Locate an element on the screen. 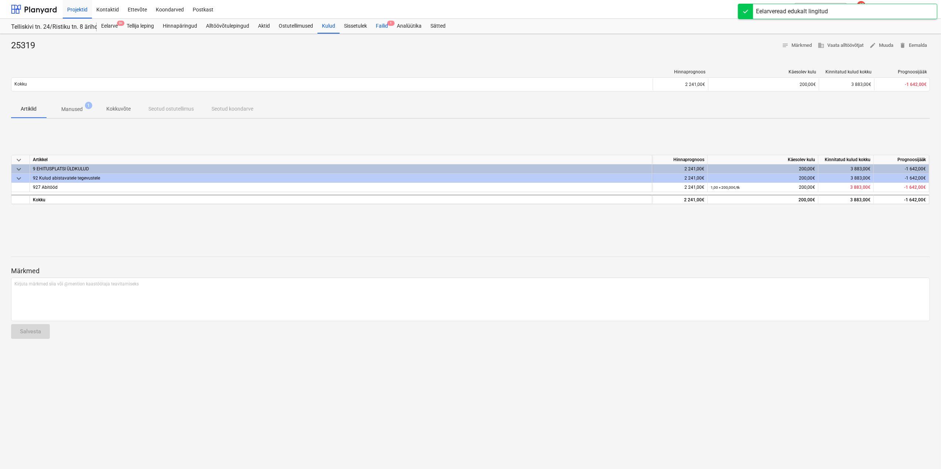 The width and height of the screenshot is (941, 469). div: Failid is located at coordinates (382, 26).